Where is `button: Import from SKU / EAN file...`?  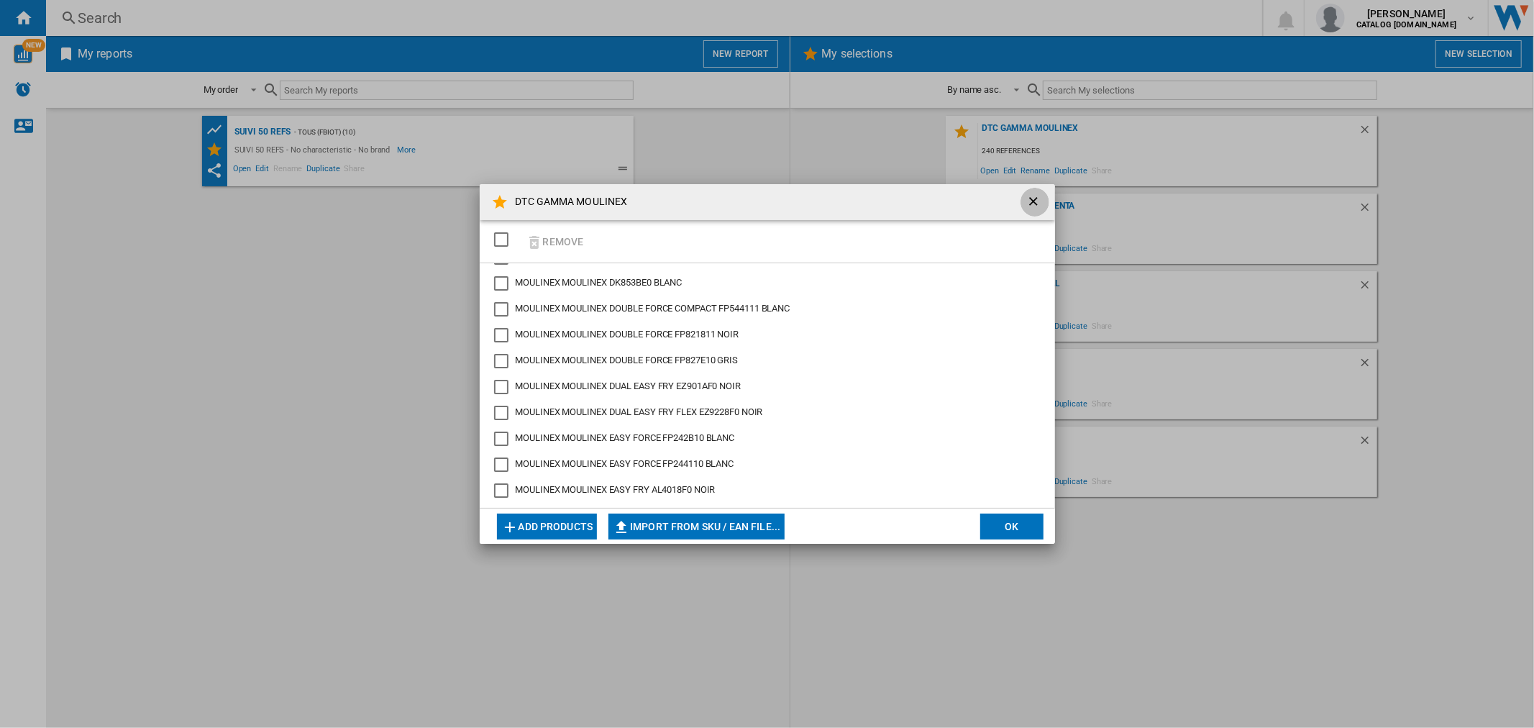 button: Import from SKU / EAN file... is located at coordinates (696, 526).